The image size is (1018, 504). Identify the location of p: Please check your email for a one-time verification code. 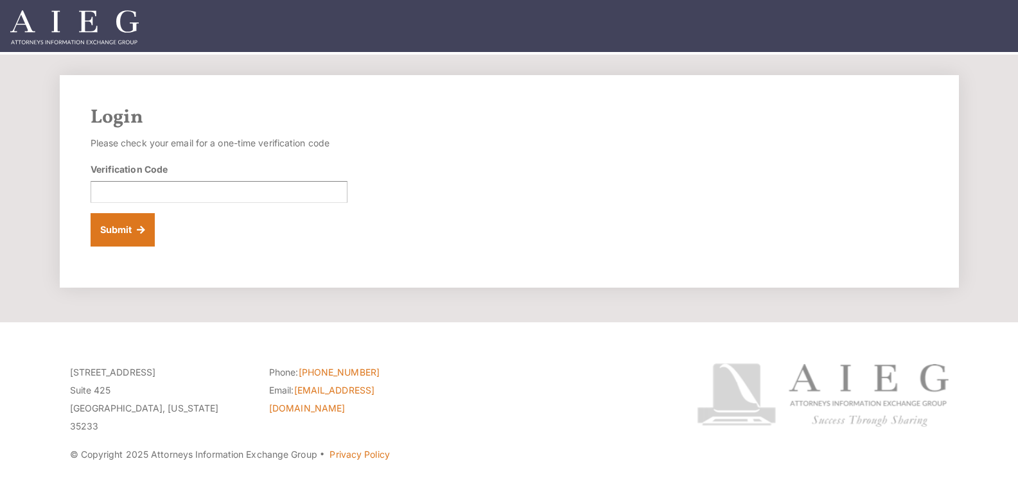
(219, 143).